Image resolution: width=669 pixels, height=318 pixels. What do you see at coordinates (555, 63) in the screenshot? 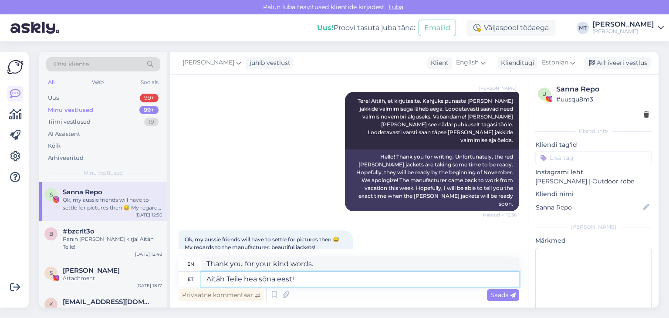
I see `span: Estonian` at bounding box center [555, 63].